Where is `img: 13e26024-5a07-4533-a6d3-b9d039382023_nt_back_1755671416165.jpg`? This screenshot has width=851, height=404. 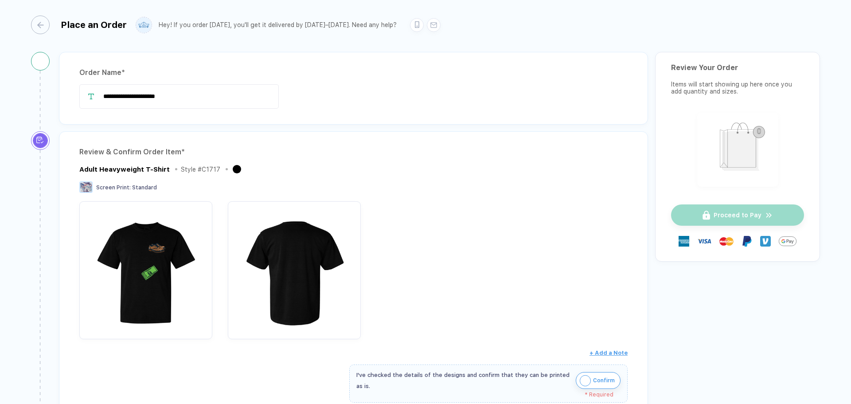 img: 13e26024-5a07-4533-a6d3-b9d039382023_nt_back_1755671416165.jpg is located at coordinates (294, 268).